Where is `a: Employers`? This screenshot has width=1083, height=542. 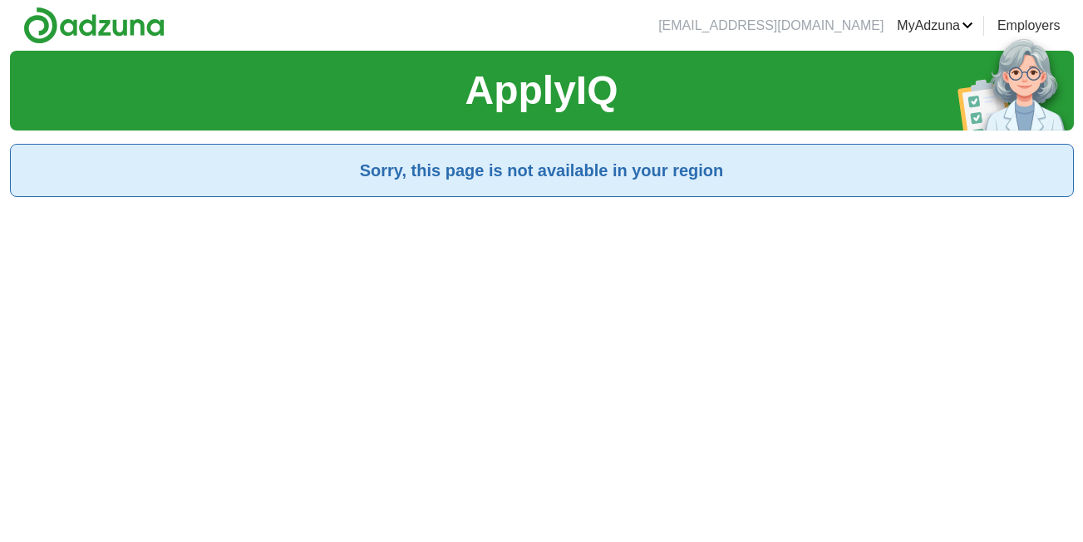
a: Employers is located at coordinates (1029, 26).